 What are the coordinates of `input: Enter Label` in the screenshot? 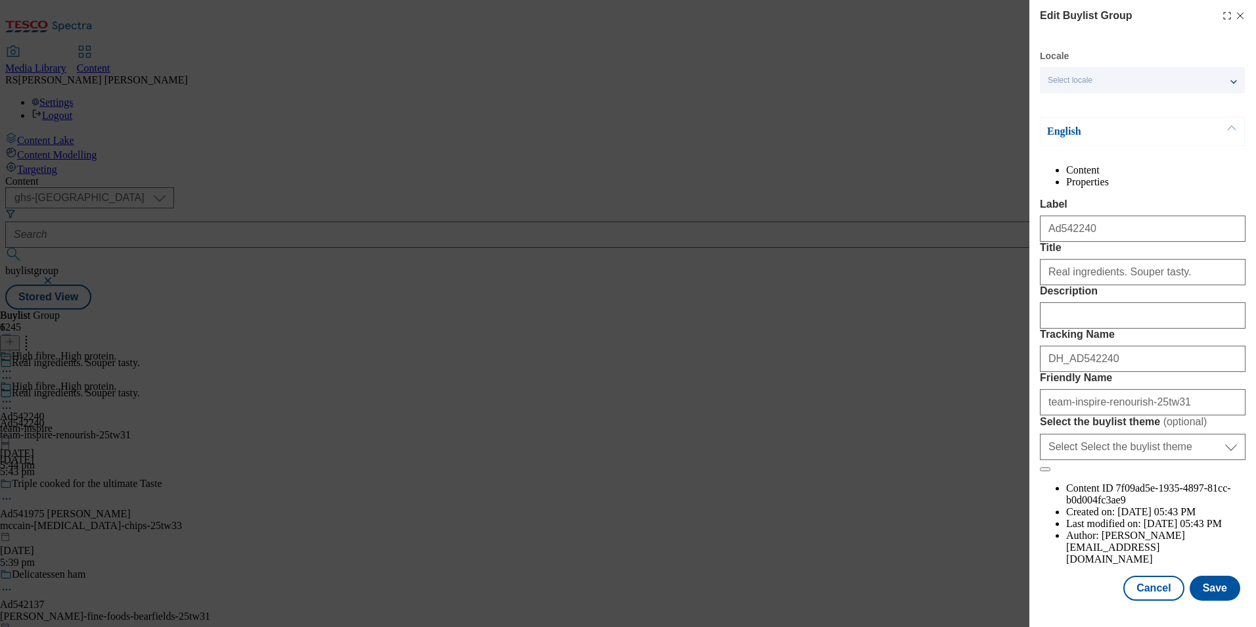 It's located at (1142, 229).